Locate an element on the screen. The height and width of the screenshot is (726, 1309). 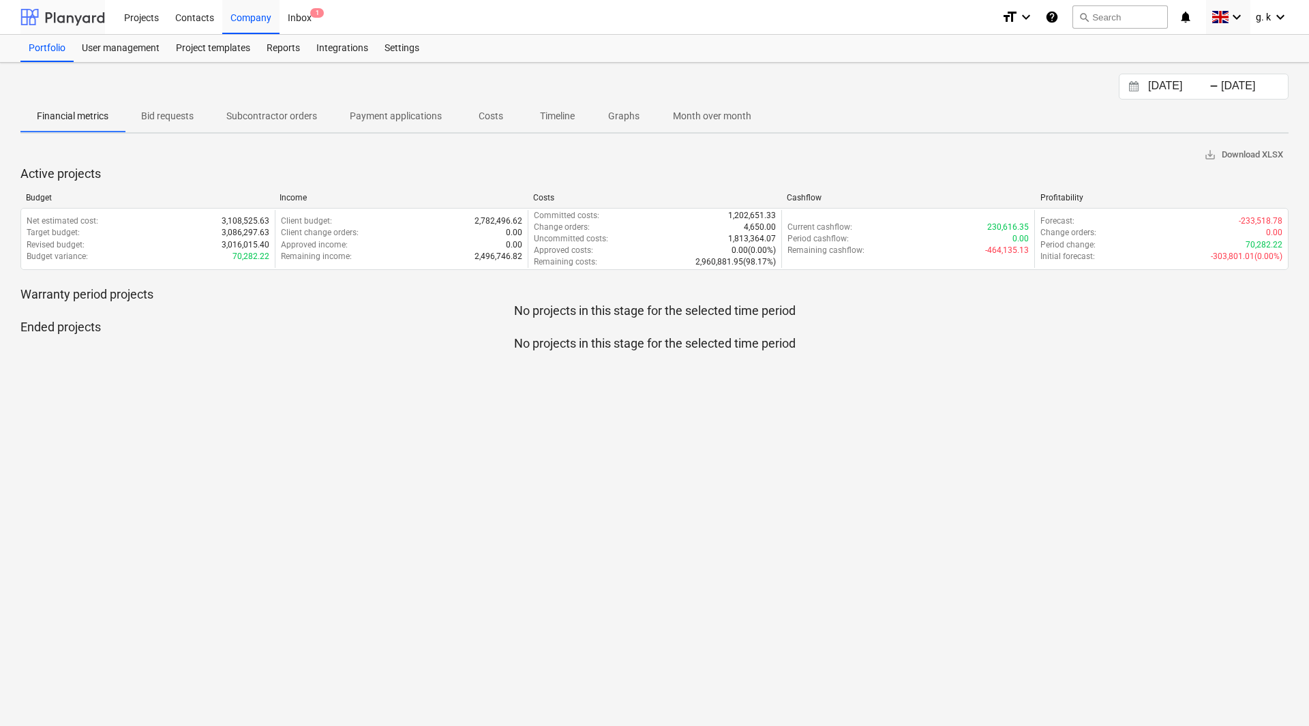
p: 2,782,496.62 is located at coordinates (499, 221).